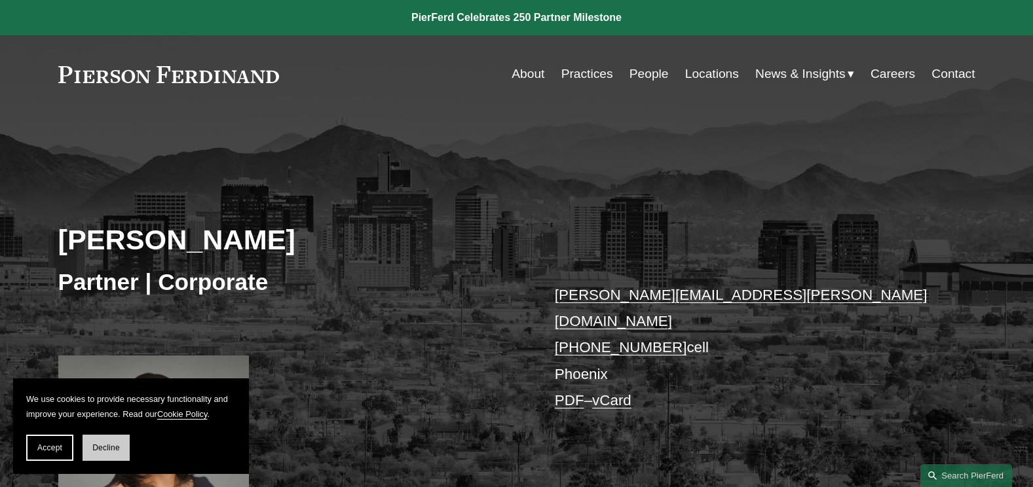  I want to click on h3: Partner | Corporate, so click(288, 282).